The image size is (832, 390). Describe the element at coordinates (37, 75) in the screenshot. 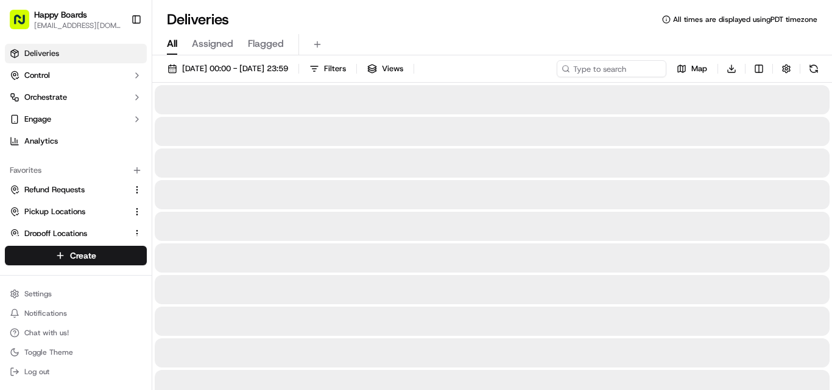

I see `span: Control` at that location.